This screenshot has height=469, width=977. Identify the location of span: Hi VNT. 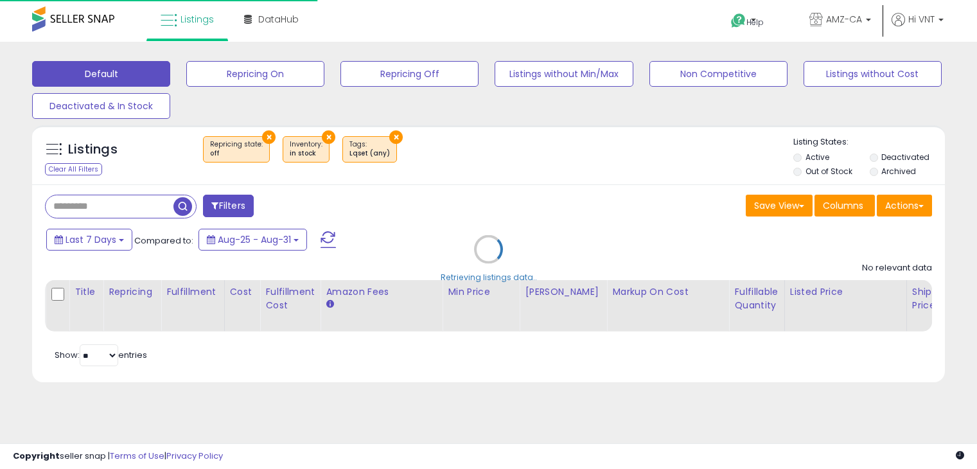
(921, 19).